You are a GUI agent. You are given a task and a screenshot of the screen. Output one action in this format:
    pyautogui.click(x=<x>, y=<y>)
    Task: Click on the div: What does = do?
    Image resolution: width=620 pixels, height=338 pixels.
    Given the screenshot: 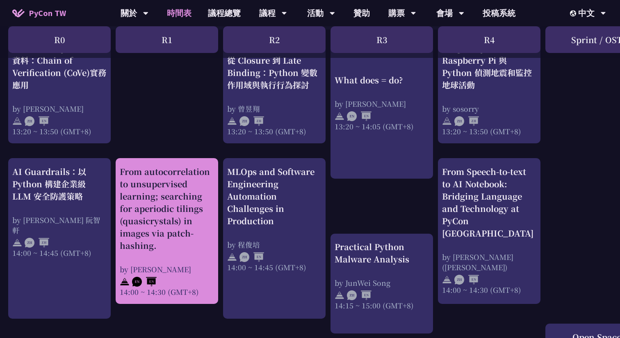 What is the action you would take?
    pyautogui.click(x=382, y=80)
    